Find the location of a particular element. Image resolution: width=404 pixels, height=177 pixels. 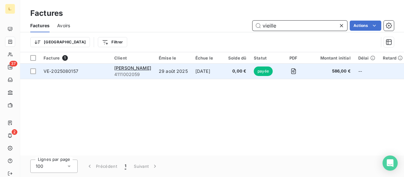

span: 100 is located at coordinates (39, 166).